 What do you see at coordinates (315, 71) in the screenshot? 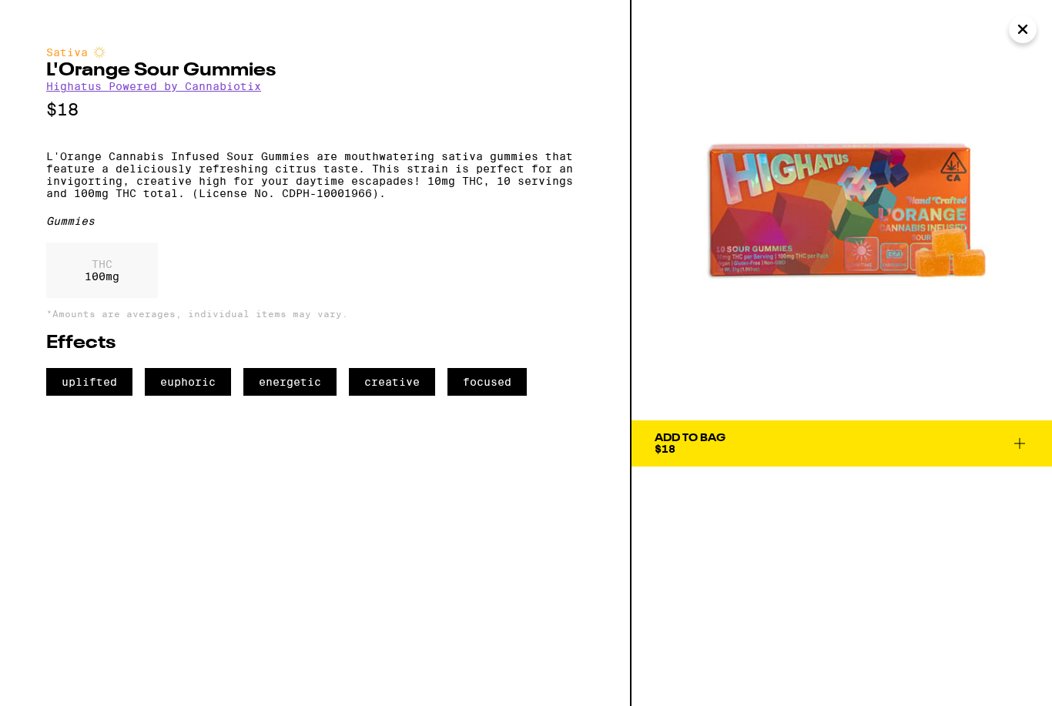
I see `h2: L'Orange Sour Gummies` at bounding box center [315, 71].